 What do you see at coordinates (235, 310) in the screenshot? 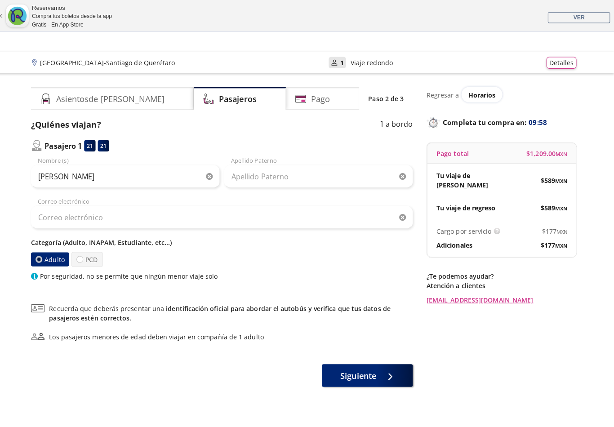
I see `span: Recuerda que deberás presentar una` at bounding box center [235, 310].